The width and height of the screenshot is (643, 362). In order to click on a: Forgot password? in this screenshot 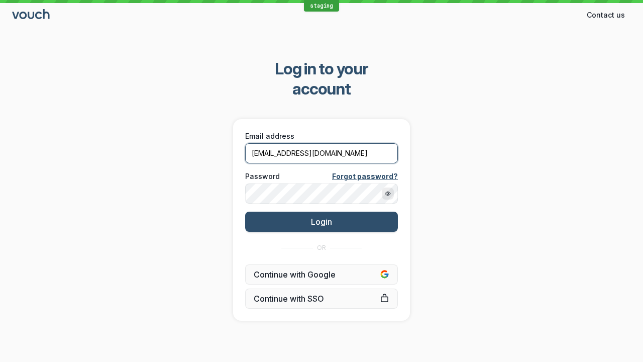, I will do `click(365, 176)`.